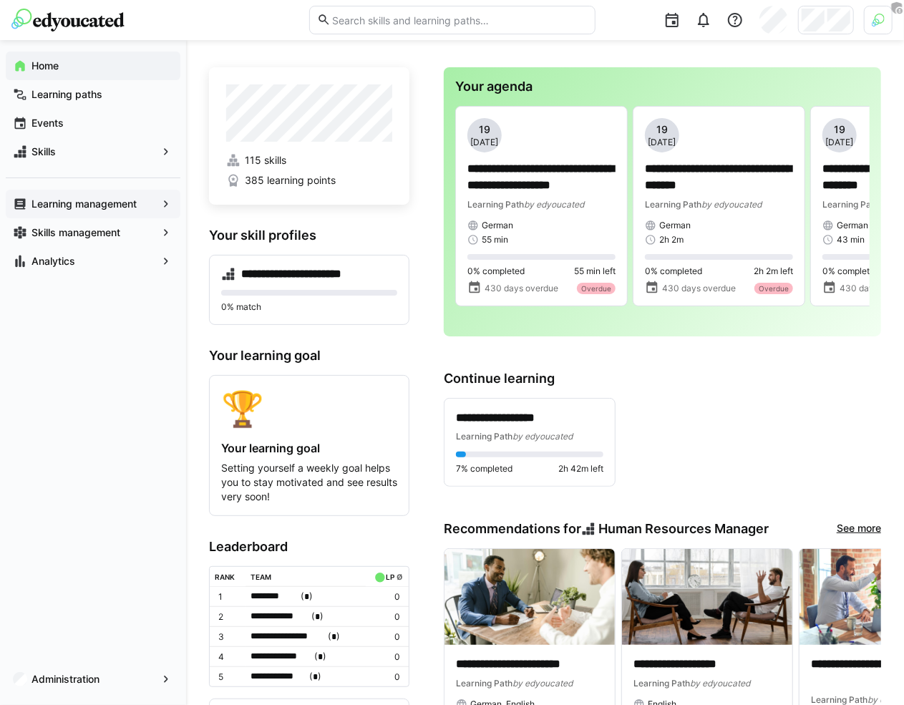 This screenshot has height=705, width=904. Describe the element at coordinates (309, 307) in the screenshot. I see `p: 0% match` at that location.